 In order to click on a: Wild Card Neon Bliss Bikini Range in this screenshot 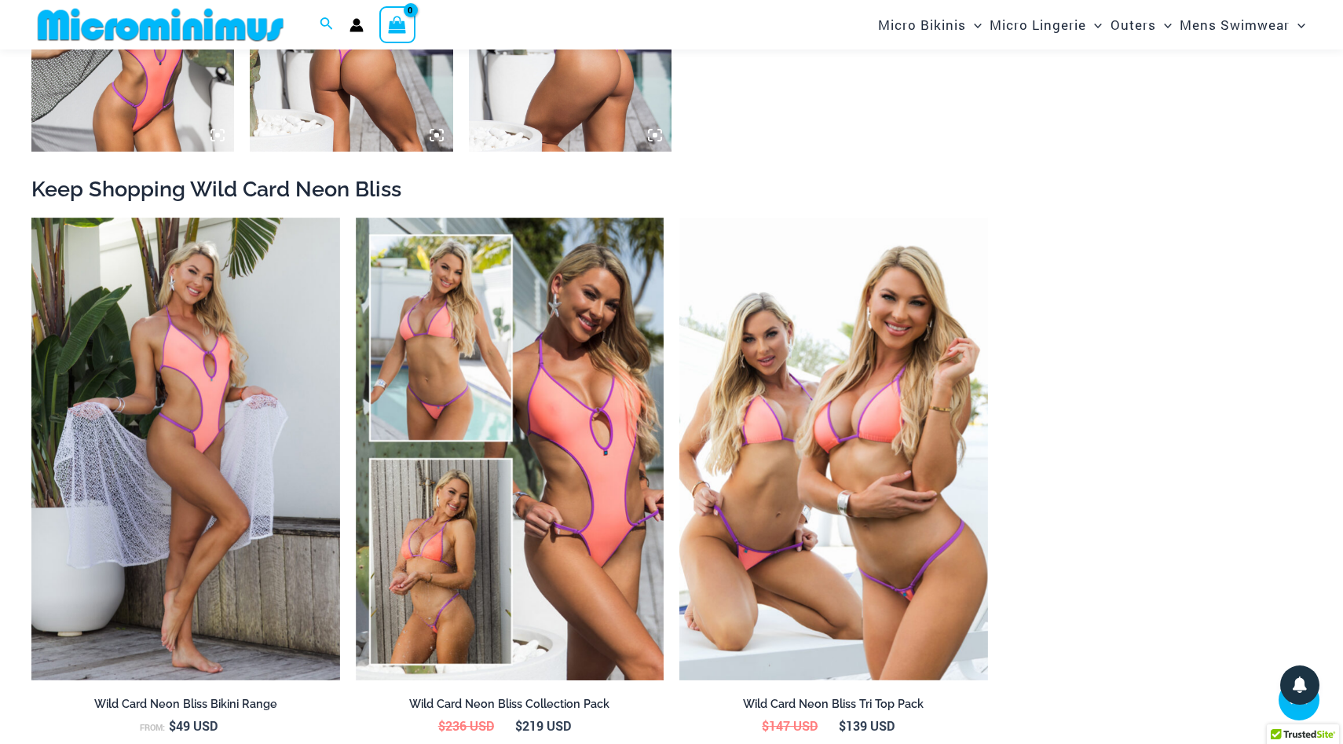, I will do `click(185, 707)`.